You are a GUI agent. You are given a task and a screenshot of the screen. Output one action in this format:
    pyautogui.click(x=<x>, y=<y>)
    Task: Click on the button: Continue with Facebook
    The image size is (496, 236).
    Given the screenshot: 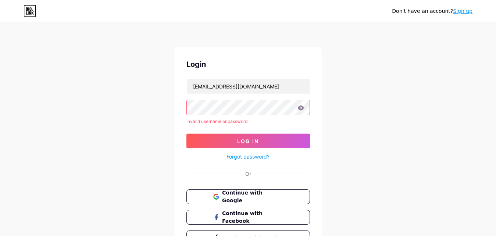 What is the action you would take?
    pyautogui.click(x=248, y=218)
    